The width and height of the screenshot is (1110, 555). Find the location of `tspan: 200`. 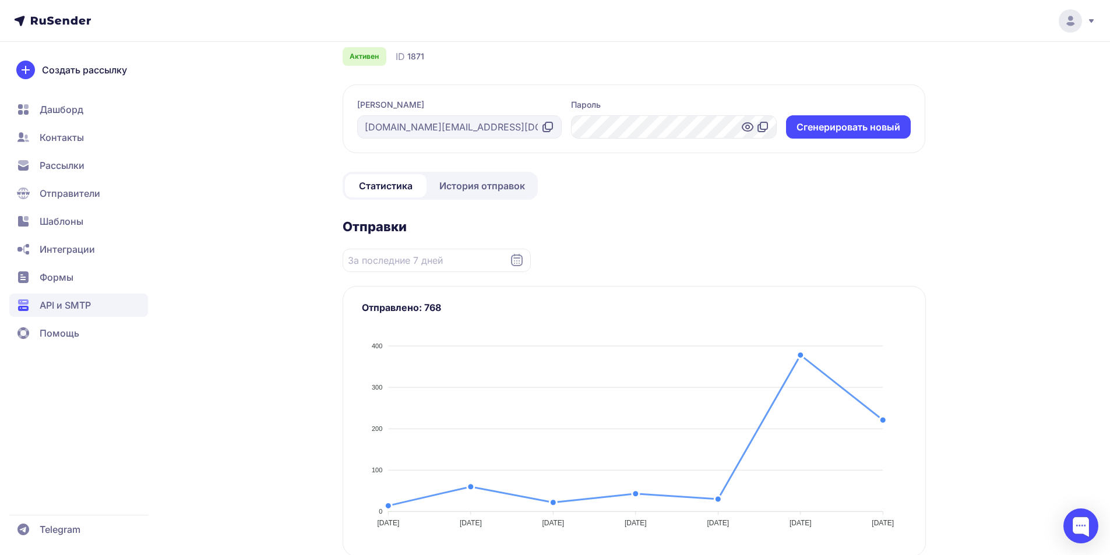

tspan: 200 is located at coordinates (377, 429).